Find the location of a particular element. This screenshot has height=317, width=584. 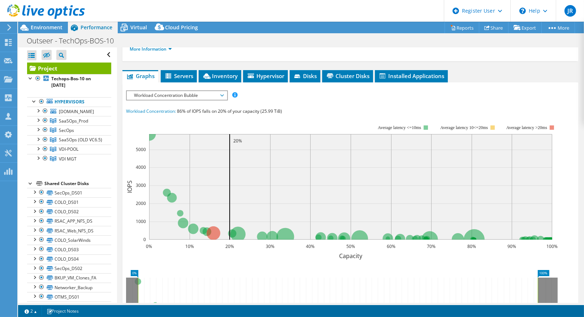

a: SaaSOps (OLD VC6.5) is located at coordinates (69, 140).